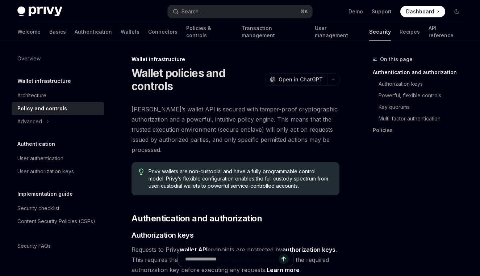 The image size is (480, 276). Describe the element at coordinates (130, 32) in the screenshot. I see `a: Wallets` at that location.